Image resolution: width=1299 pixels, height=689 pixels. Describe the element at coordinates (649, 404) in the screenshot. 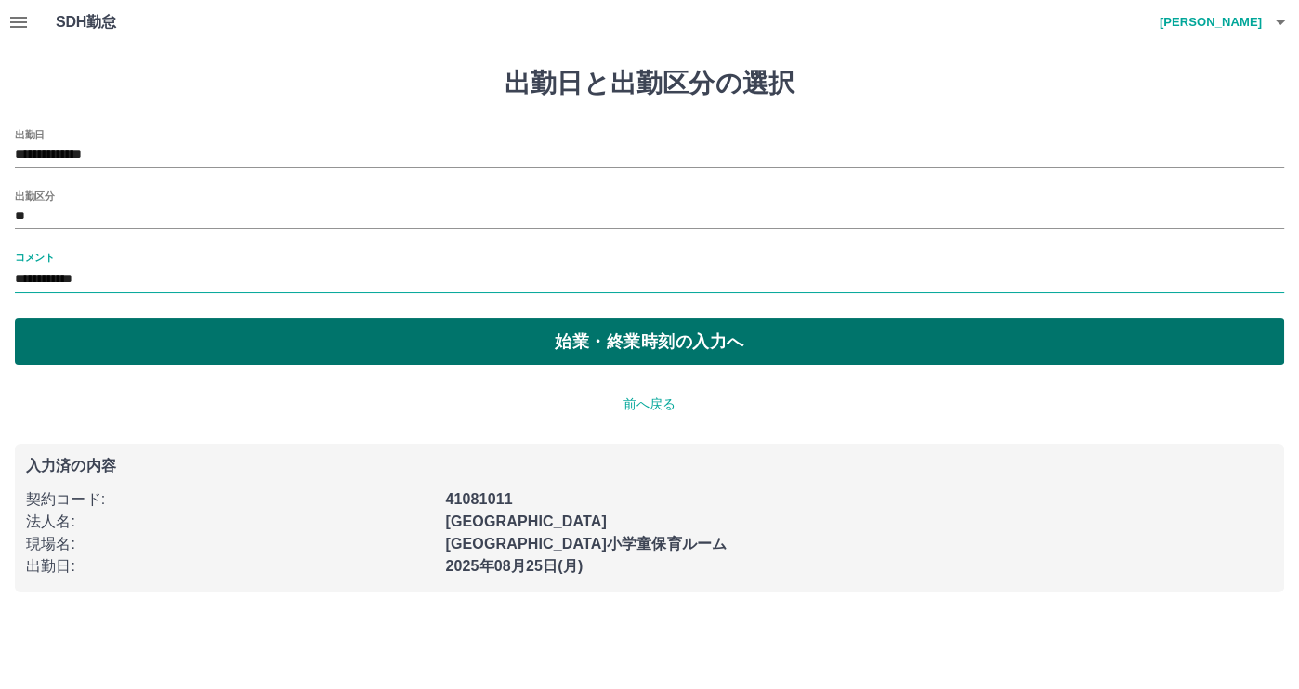

I see `p: 前へ戻る` at that location.